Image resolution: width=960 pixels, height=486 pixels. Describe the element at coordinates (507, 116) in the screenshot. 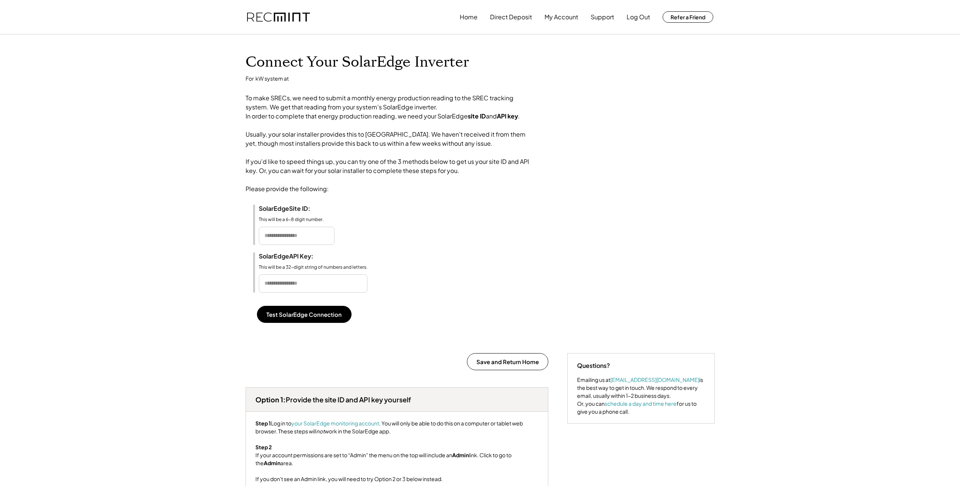

I see `strong: API key` at that location.